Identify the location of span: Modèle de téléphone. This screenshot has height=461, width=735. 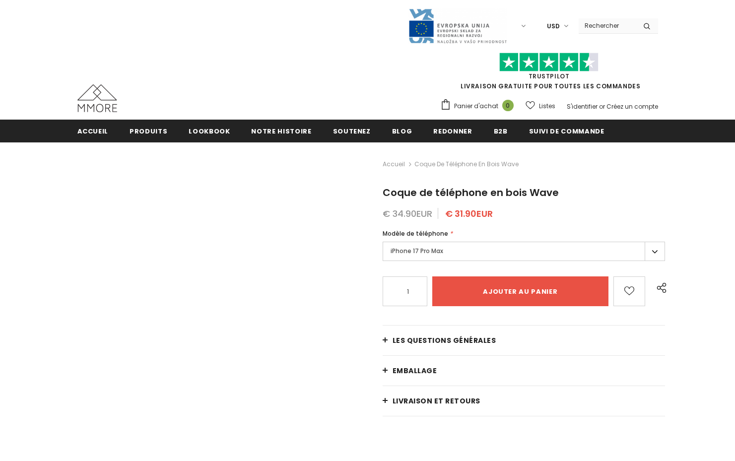
(415, 233).